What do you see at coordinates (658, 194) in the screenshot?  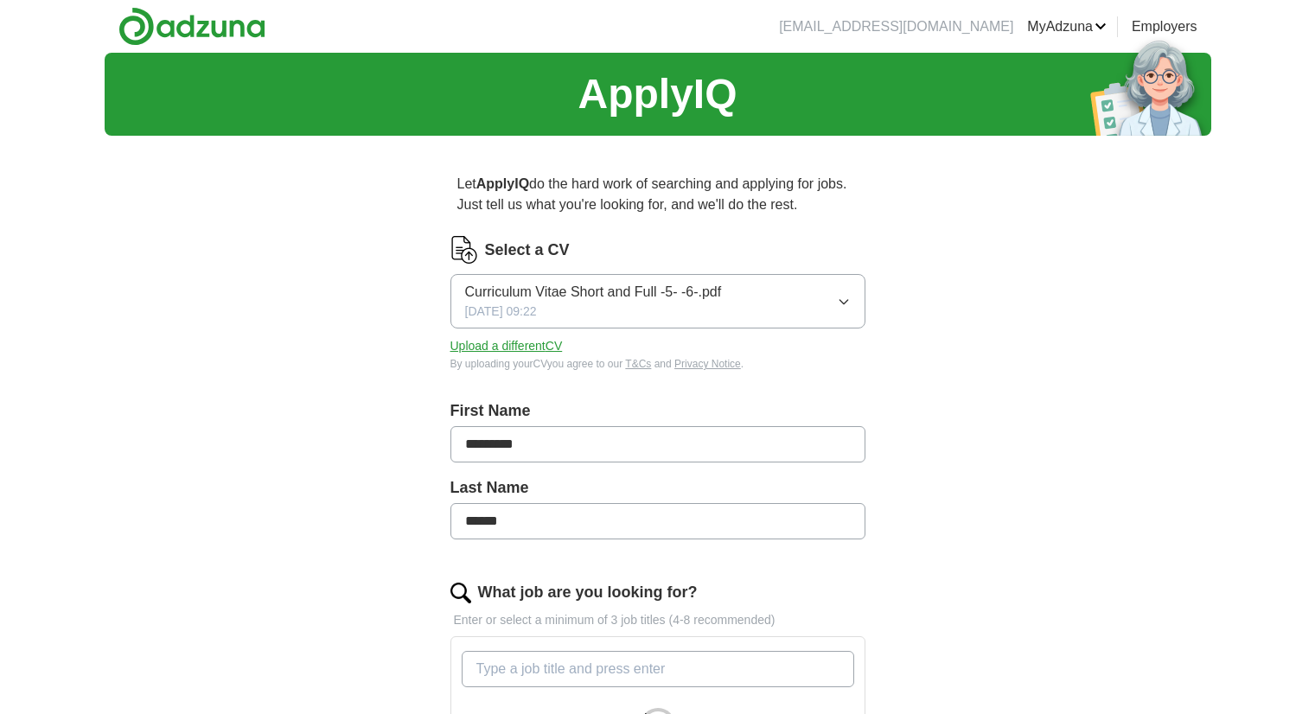 I see `p: Let do the hard work of searching and applying for jobs. Just tell us what you're looking for, an...` at bounding box center [658, 194].